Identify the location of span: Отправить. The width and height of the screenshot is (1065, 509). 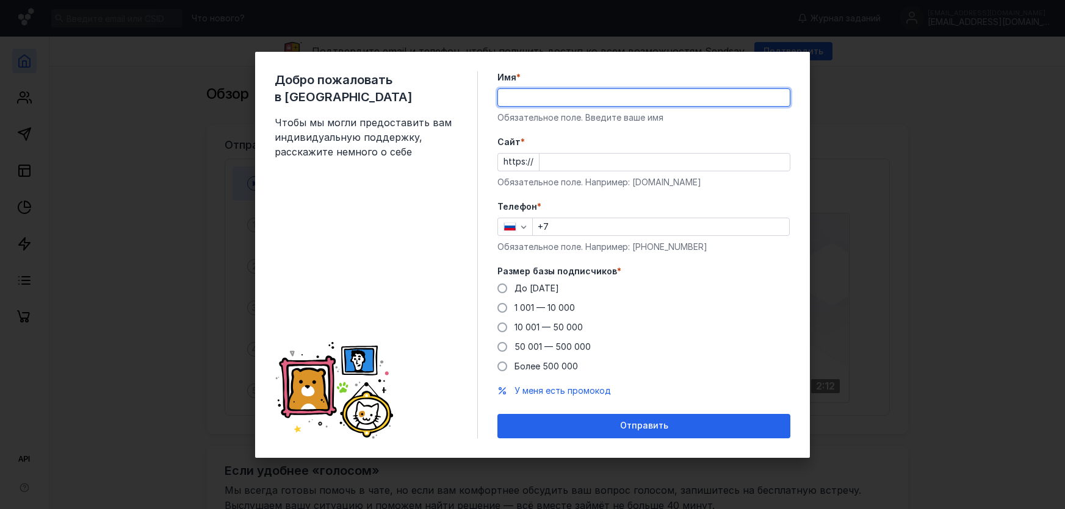
(644, 426).